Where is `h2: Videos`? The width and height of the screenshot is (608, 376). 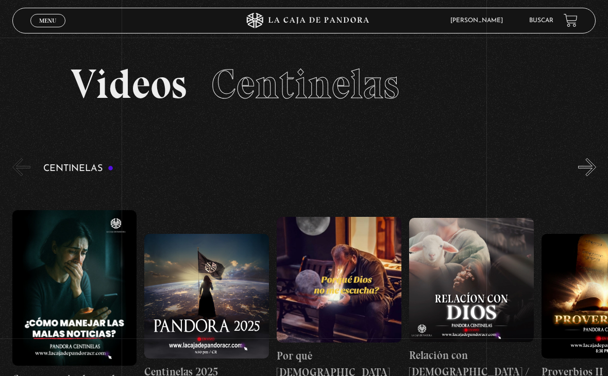 h2: Videos is located at coordinates (304, 84).